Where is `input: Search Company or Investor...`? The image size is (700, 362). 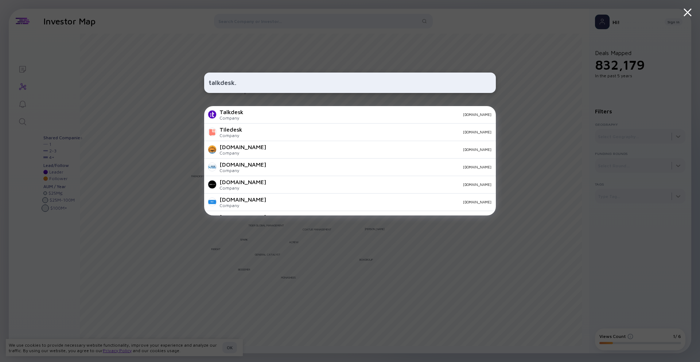
input: Search Company or Investor... is located at coordinates (350, 83).